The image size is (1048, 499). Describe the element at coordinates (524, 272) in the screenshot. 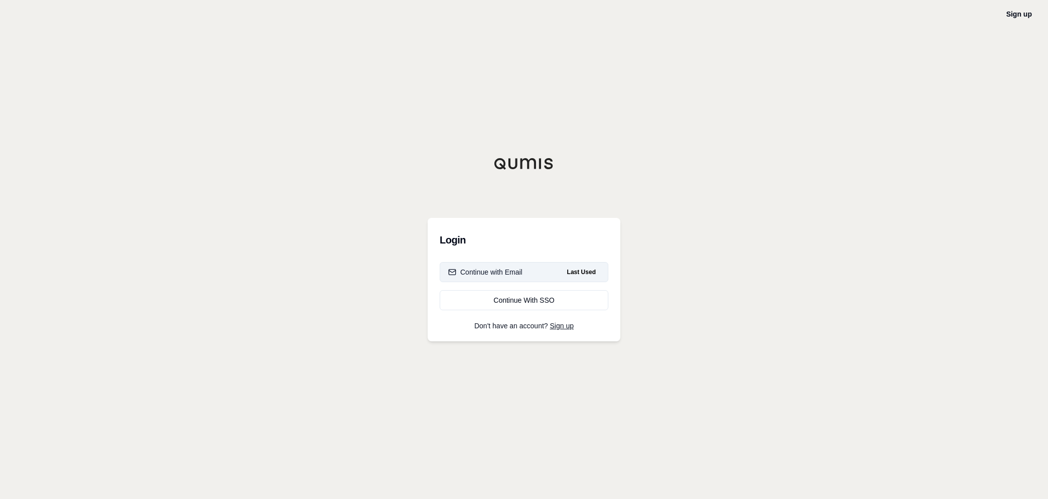

I see `button: Continue with EmailLast Used` at that location.